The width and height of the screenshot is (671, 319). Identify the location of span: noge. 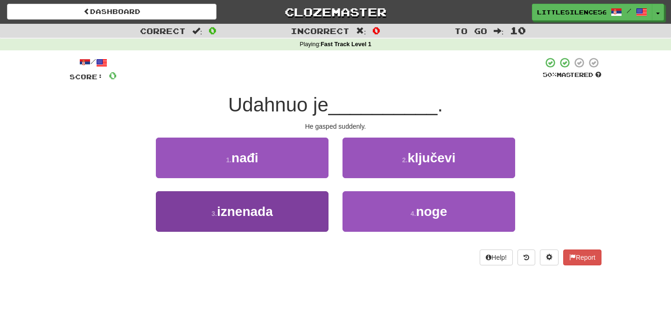
(431, 211).